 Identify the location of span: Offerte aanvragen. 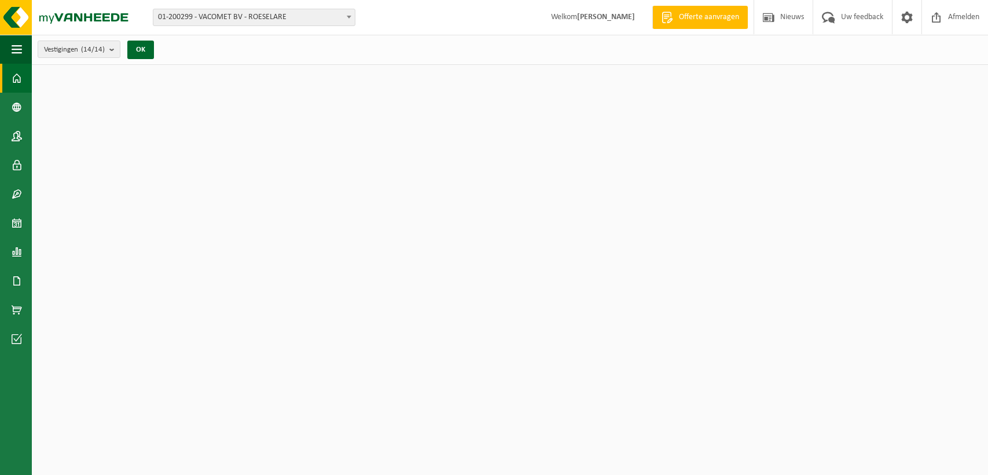
(709, 17).